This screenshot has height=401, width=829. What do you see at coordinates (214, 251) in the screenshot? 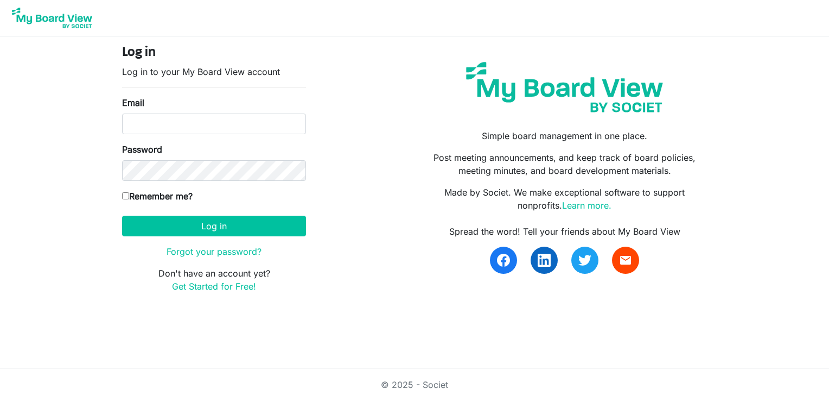
I see `a: Forgot your password?` at bounding box center [214, 251].